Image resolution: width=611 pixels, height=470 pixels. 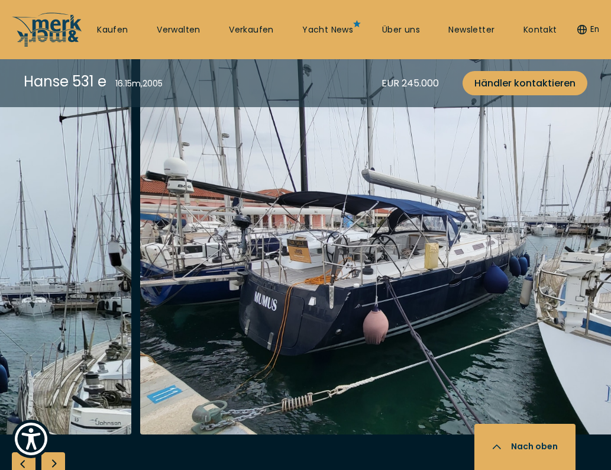 What do you see at coordinates (139, 83) in the screenshot?
I see `div: 16.15 m , 2005` at bounding box center [139, 83].